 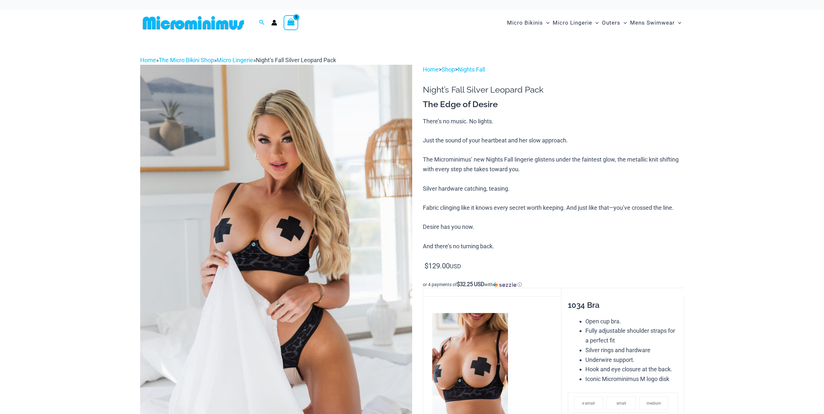 I want to click on a: Micro Lingerie, so click(x=235, y=60).